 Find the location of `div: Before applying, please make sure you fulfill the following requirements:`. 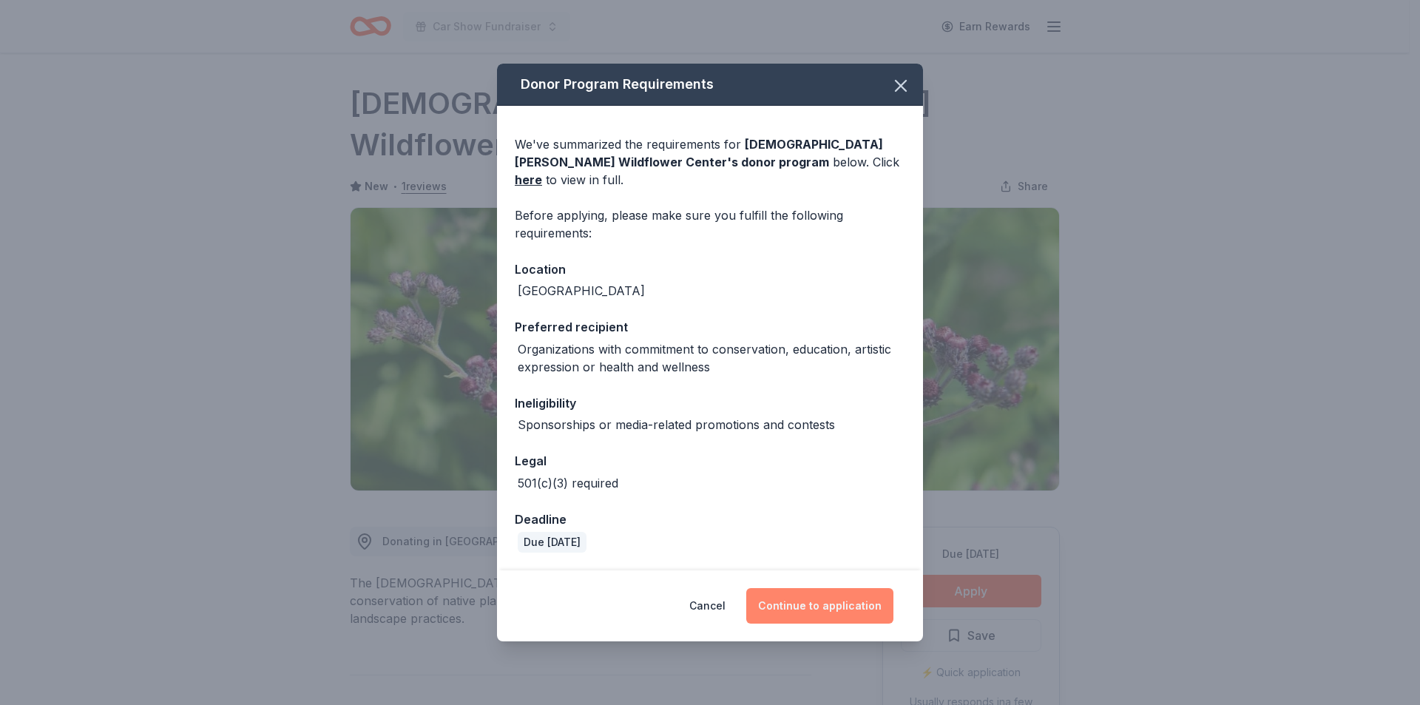

div: Before applying, please make sure you fulfill the following requirements: is located at coordinates (710, 224).